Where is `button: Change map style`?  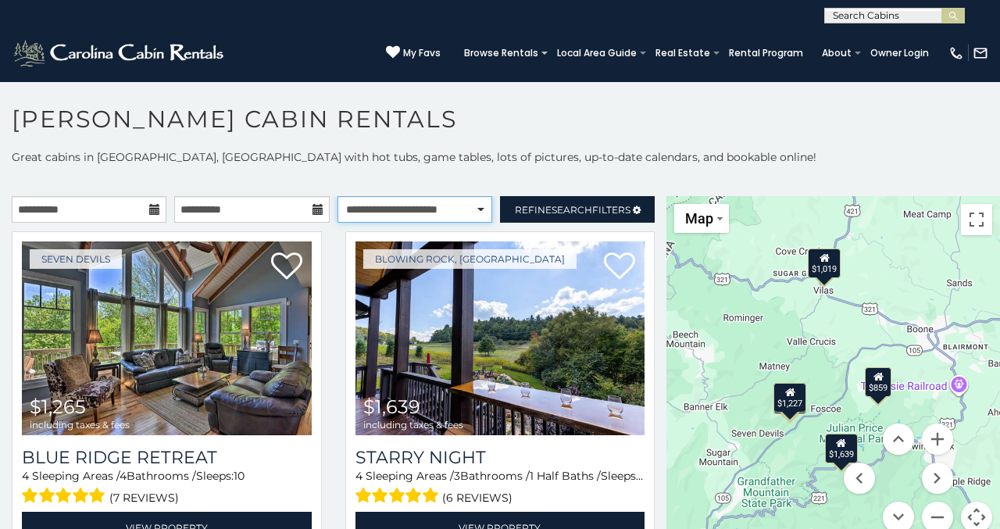
button: Change map style is located at coordinates (702, 218).